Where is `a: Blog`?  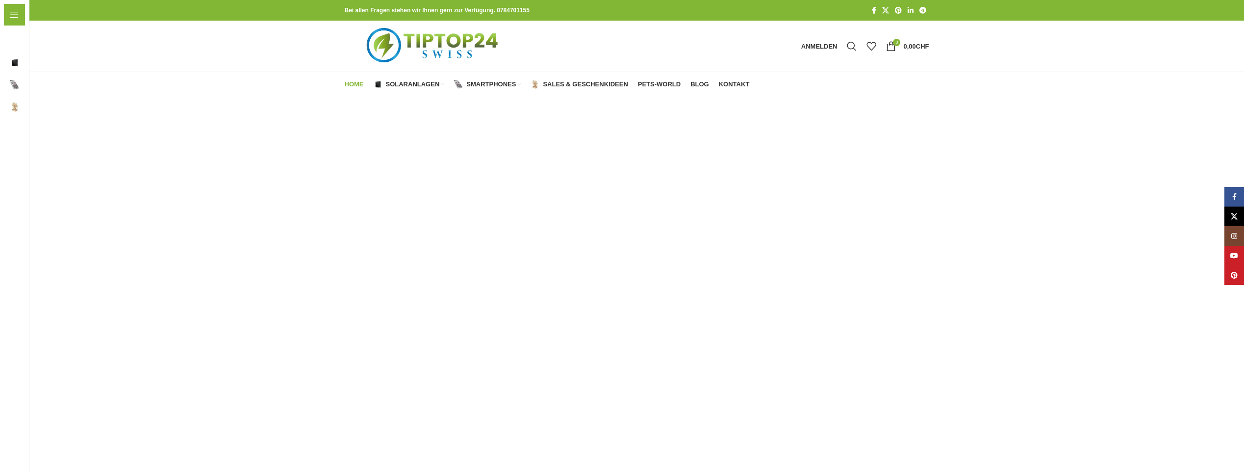 a: Blog is located at coordinates (700, 84).